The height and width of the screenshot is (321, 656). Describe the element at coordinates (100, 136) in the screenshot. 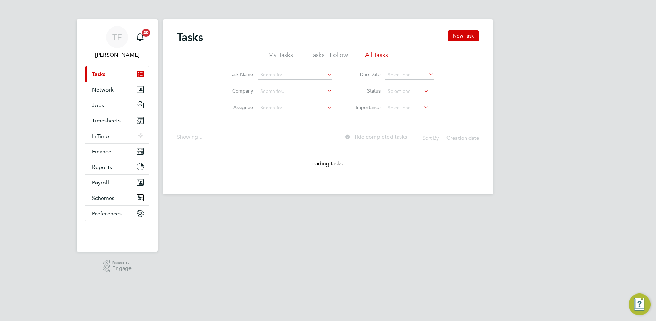

I see `span: InTime` at that location.